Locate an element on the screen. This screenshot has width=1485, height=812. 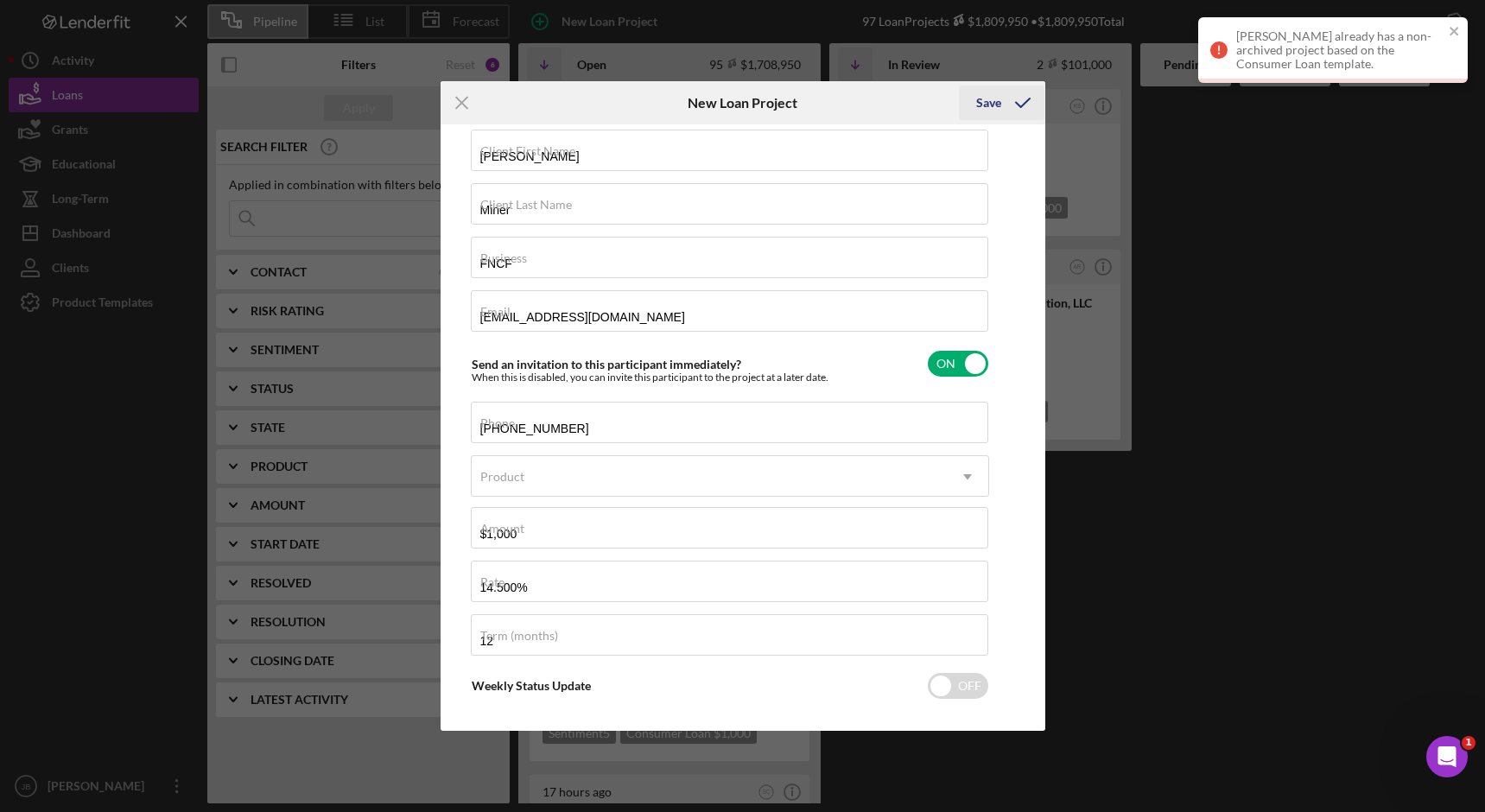
label: Client Last Name is located at coordinates (526, 205).